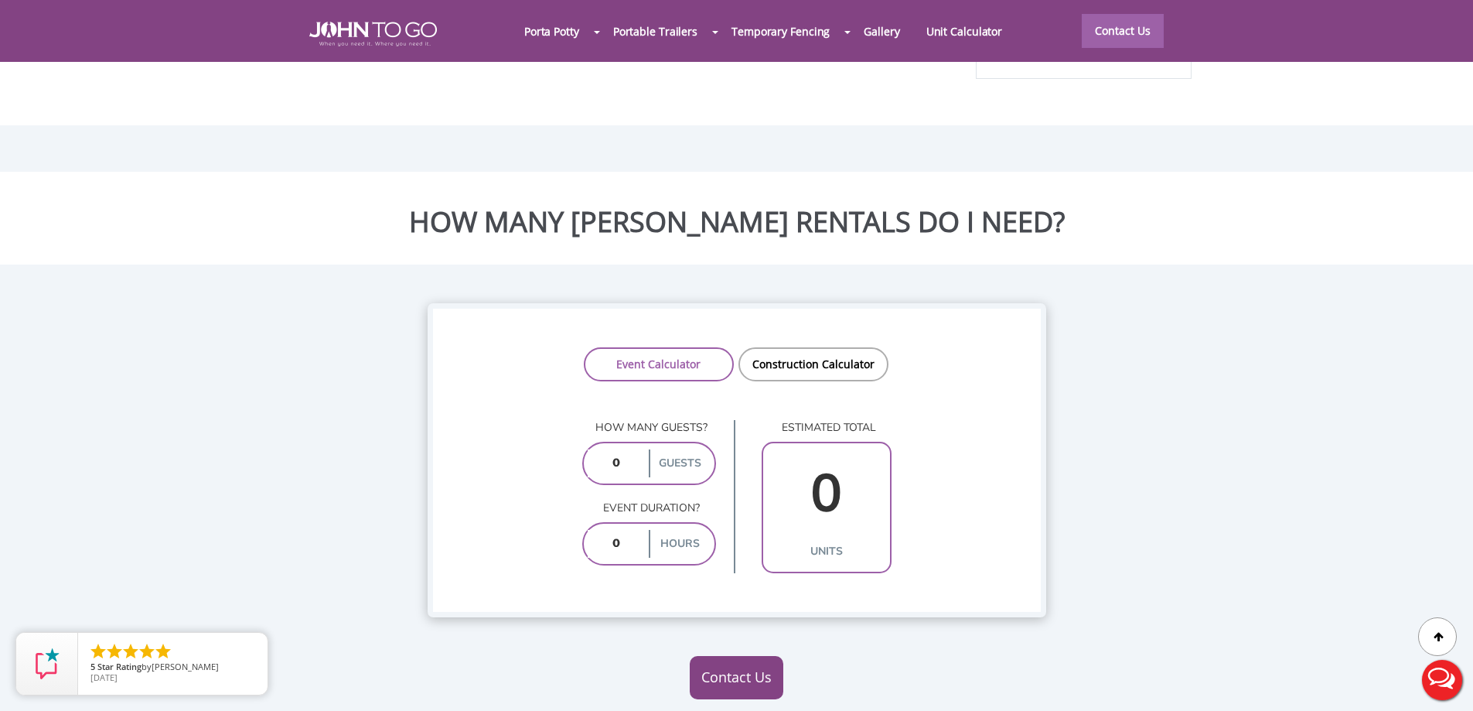 The image size is (1473, 711). Describe the element at coordinates (649, 508) in the screenshot. I see `p: Event duration?` at that location.